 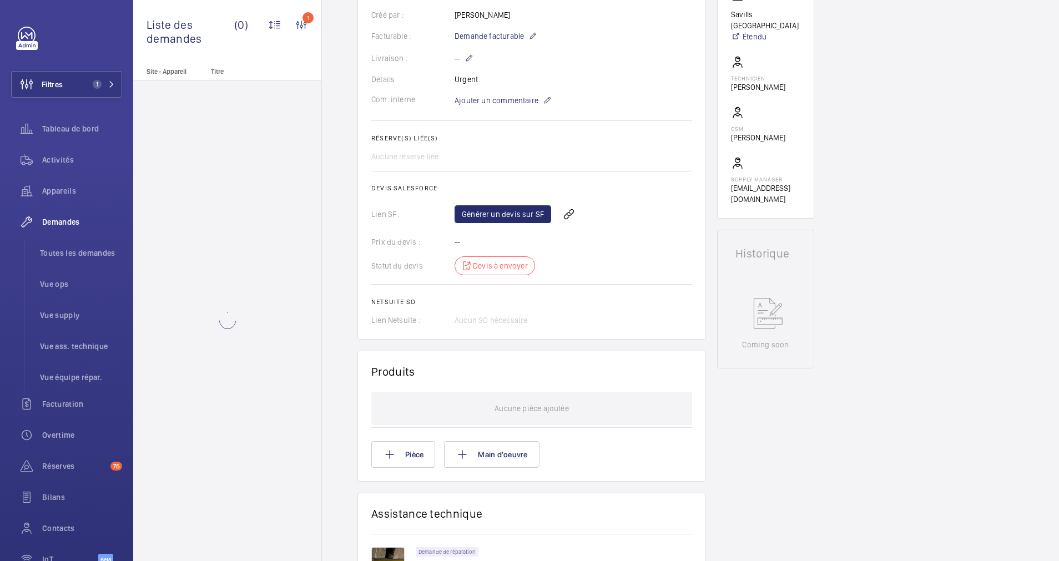 What do you see at coordinates (447, 552) in the screenshot?
I see `p: Demande de réparation` at bounding box center [447, 552].